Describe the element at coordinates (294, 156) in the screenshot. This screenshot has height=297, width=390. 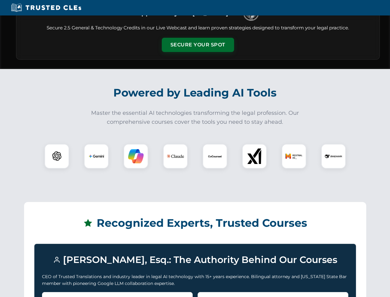
I see `div: Mistral AI` at that location.